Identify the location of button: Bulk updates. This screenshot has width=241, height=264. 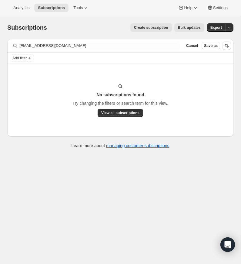
(189, 28).